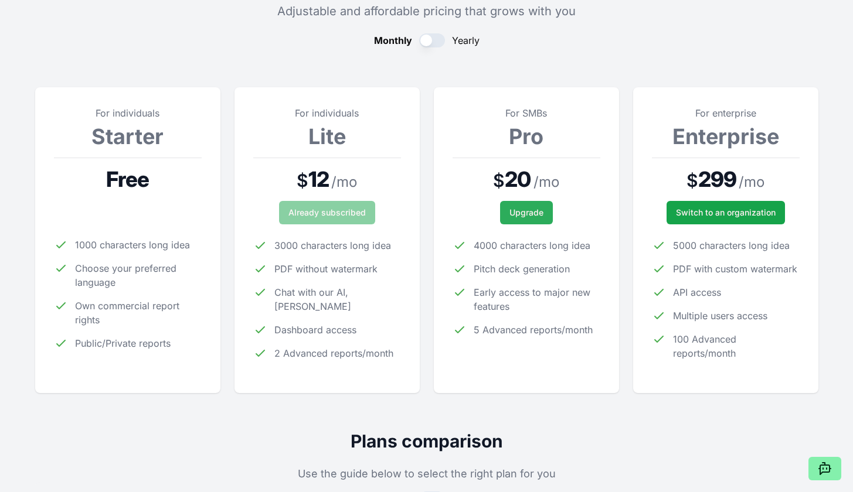  I want to click on span: 1000 characters long idea, so click(132, 245).